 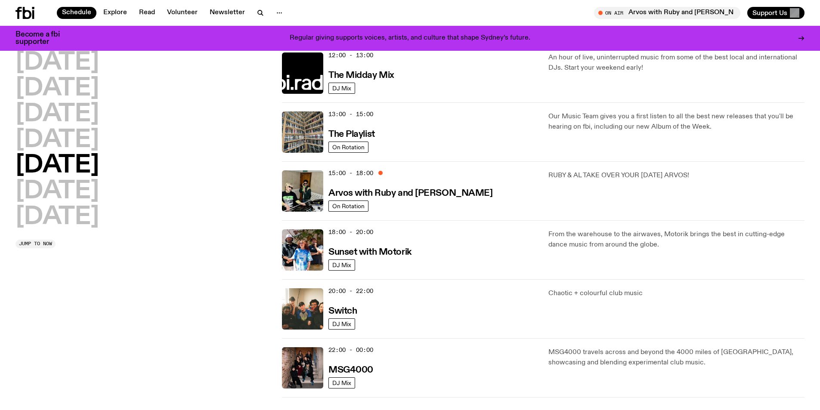 I want to click on h3: Switch, so click(x=343, y=311).